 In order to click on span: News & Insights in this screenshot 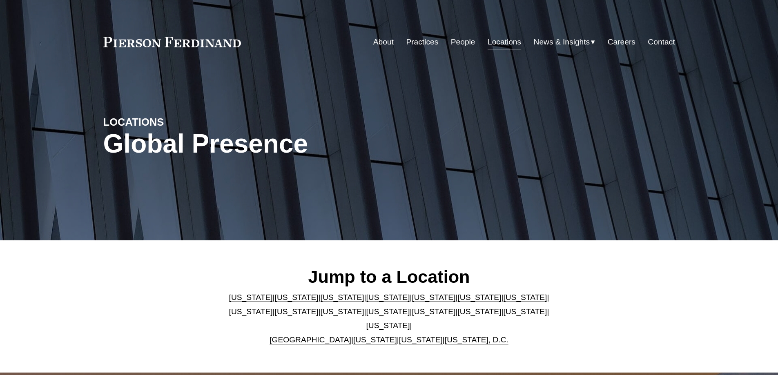, I will do `click(562, 42)`.